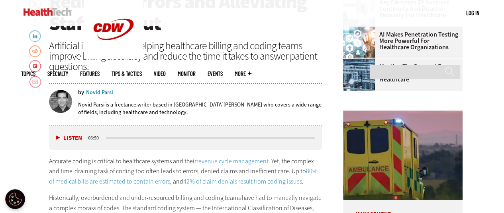 This screenshot has width=504, height=213. What do you see at coordinates (232, 161) in the screenshot?
I see `a: revenue cycle management` at bounding box center [232, 161].